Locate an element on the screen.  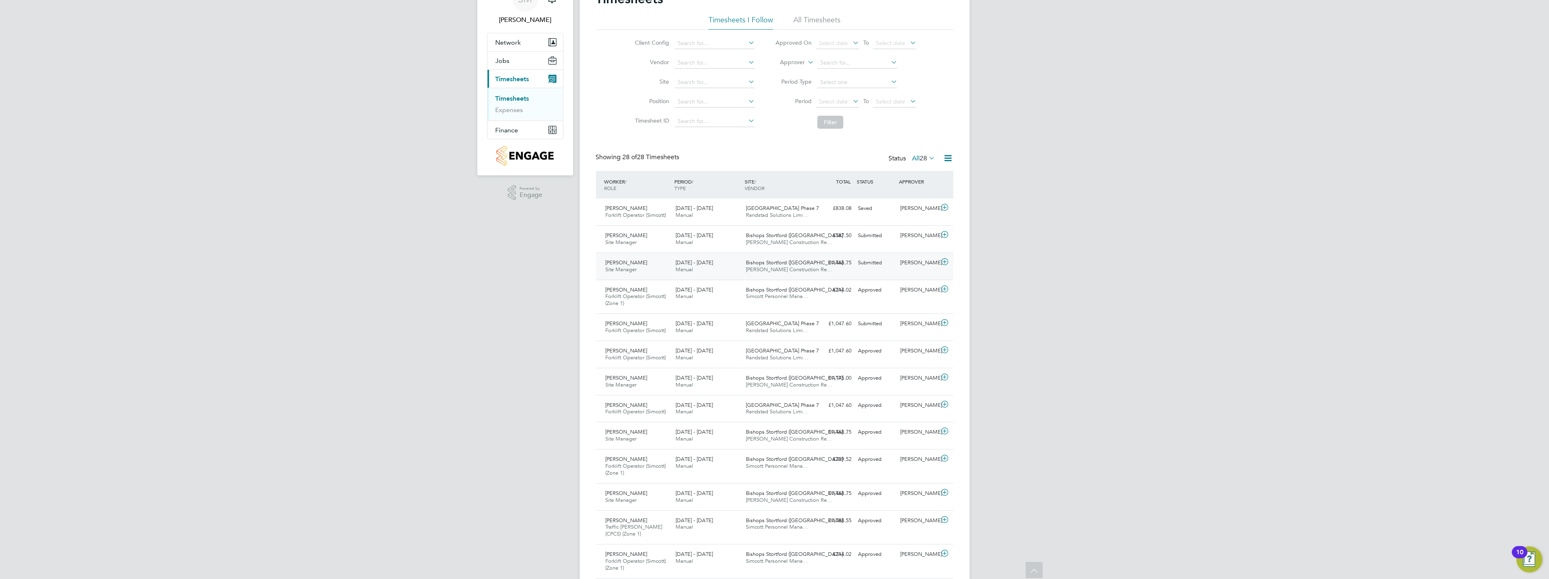
label: Site is located at coordinates (651, 82).